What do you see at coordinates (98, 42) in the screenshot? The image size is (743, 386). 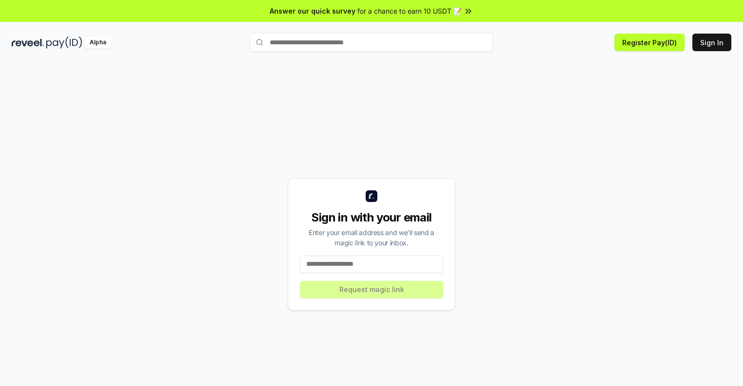 I see `div: Alpha` at bounding box center [98, 42].